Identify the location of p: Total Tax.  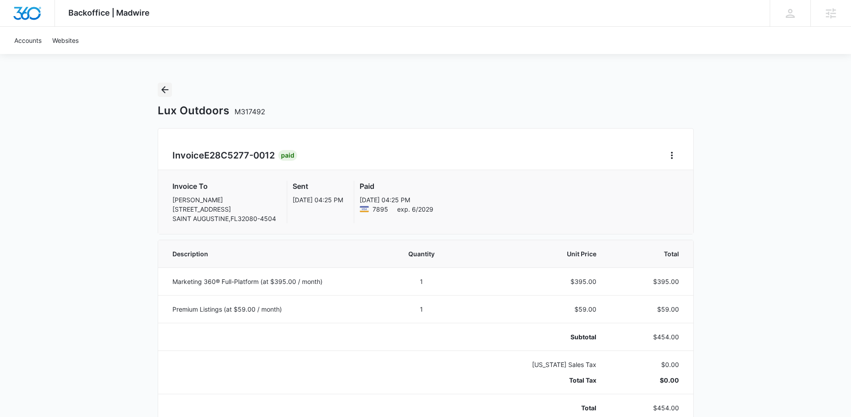
(534, 380).